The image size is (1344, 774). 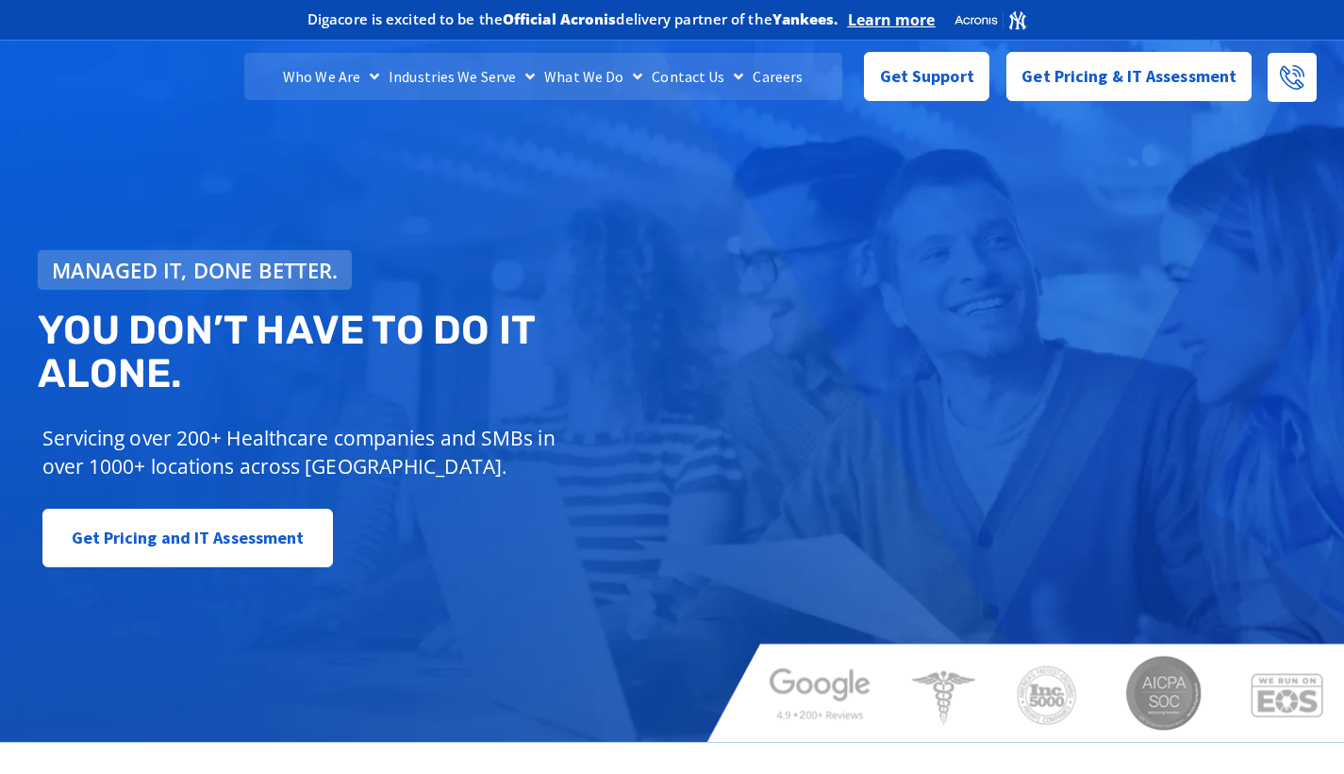 What do you see at coordinates (461, 76) in the screenshot?
I see `a: Industries We Serve` at bounding box center [461, 76].